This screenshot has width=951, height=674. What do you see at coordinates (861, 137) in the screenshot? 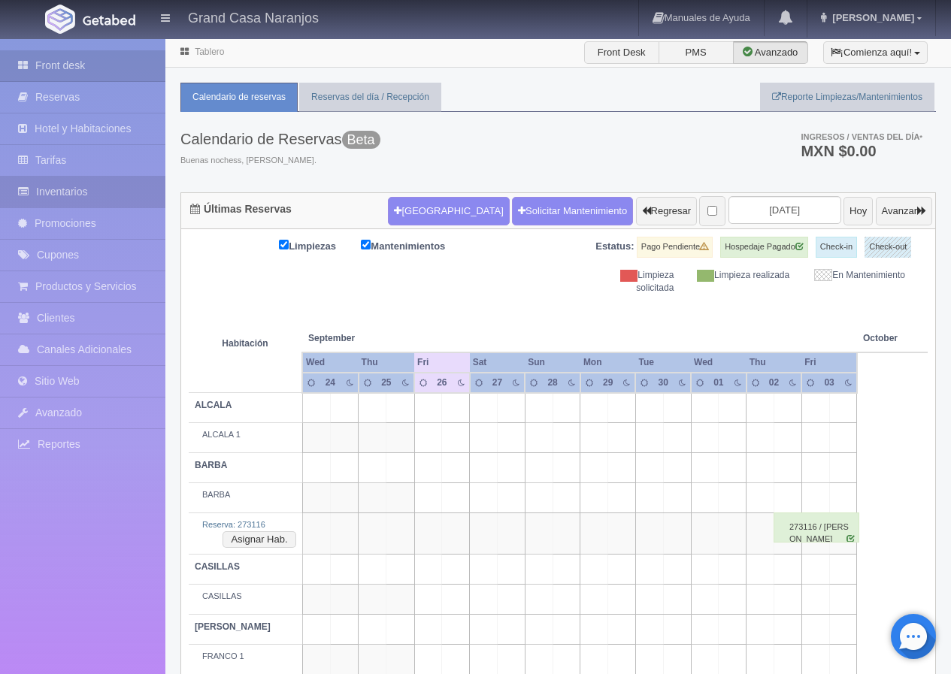
I see `span: Ingresos / Ventas del día` at bounding box center [861, 137].